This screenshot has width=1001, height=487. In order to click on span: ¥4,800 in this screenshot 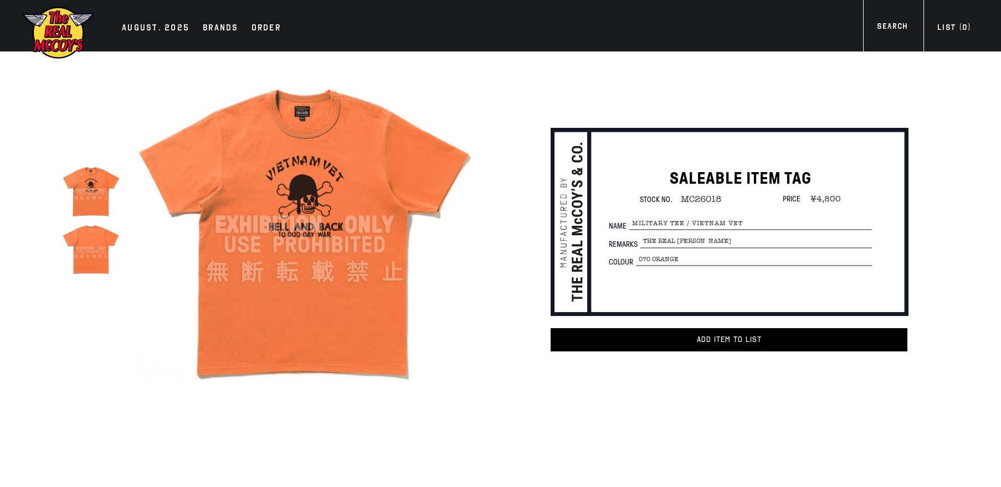, I will do `click(822, 199)`.